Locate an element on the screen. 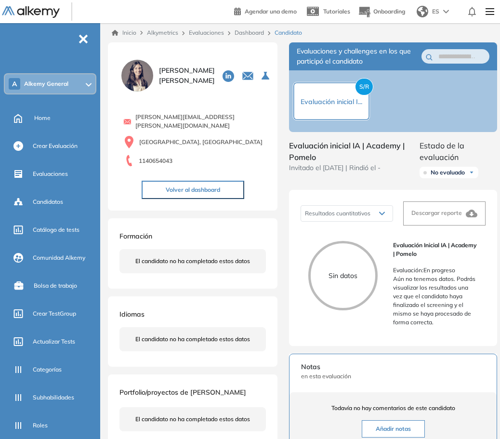  span: Idiomas is located at coordinates (132, 314).